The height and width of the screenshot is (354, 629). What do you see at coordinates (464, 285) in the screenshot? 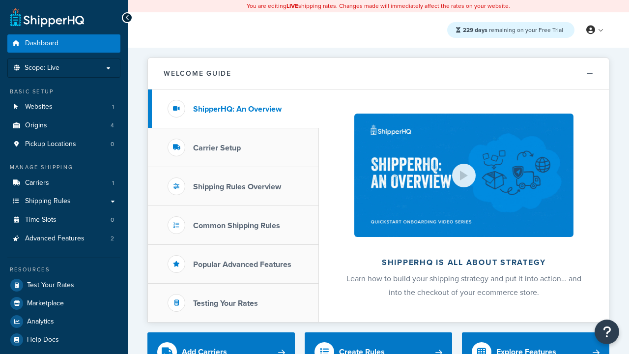
I see `span: Learn how to build your shipping strategy and put it into action… and into the checkout of your e...` at bounding box center [464, 285].